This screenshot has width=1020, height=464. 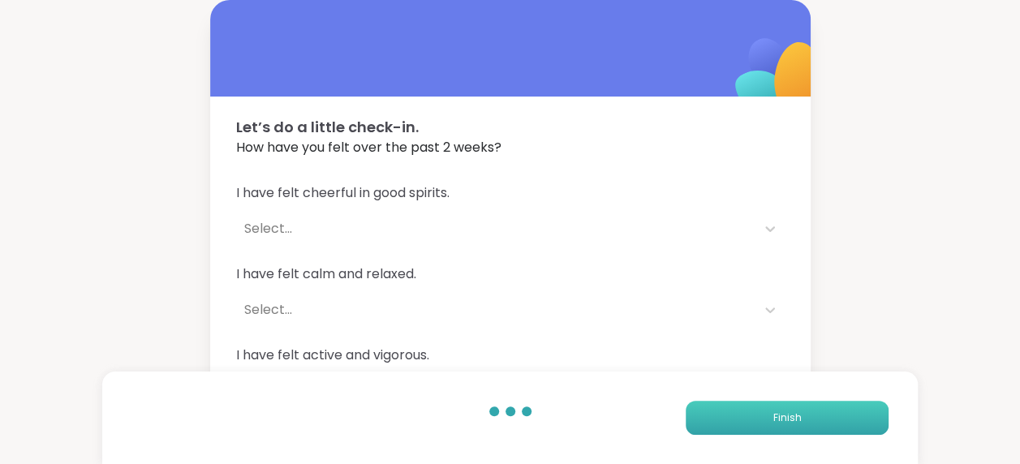 What do you see at coordinates (510, 148) in the screenshot?
I see `span: How have you felt over the past 2 weeks?` at bounding box center [510, 148].